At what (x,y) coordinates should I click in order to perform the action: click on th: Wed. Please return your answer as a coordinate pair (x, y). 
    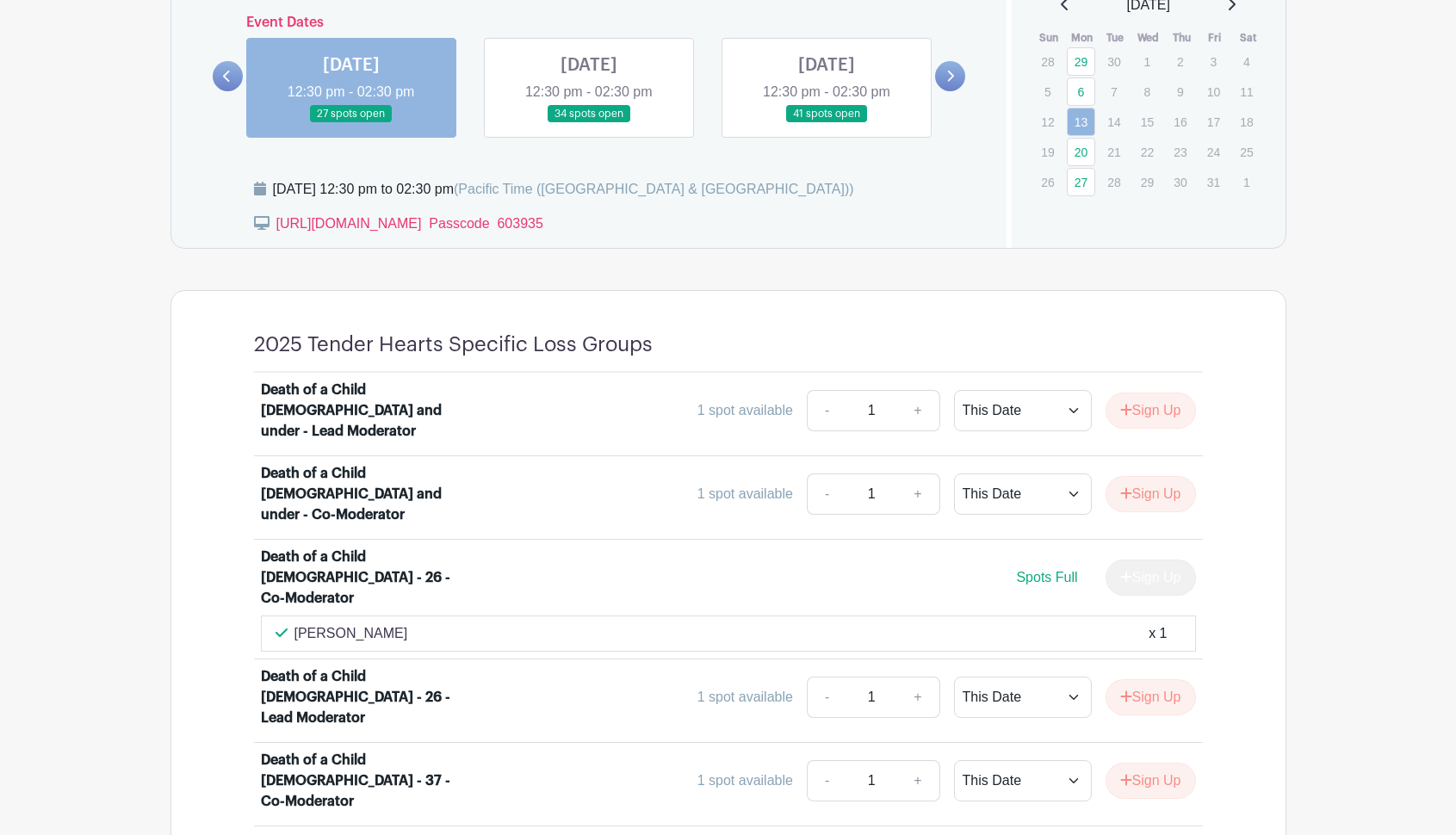
    Looking at the image, I should click on (1148, 38).